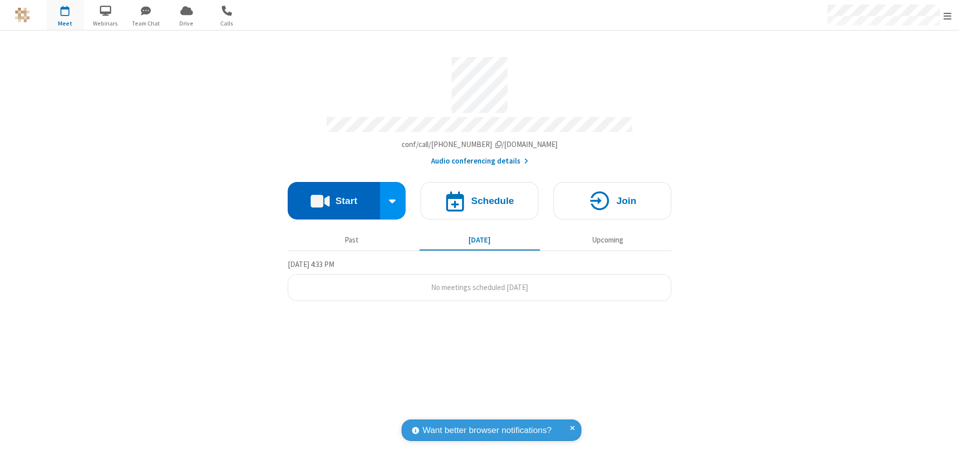  What do you see at coordinates (480, 144) in the screenshot?
I see `button: Copy my meeting room linkCopy my meeting room link` at bounding box center [480, 144].